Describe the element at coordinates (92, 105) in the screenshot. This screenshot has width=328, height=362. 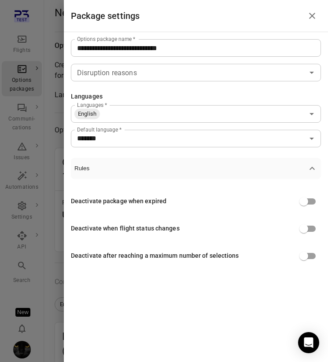
I see `label: Languages` at that location.